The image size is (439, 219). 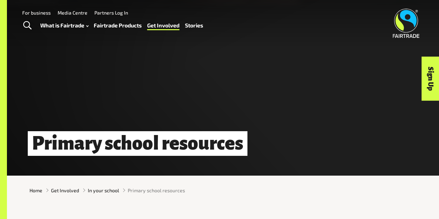 What do you see at coordinates (27, 26) in the screenshot?
I see `a: Toggle Search` at bounding box center [27, 26].